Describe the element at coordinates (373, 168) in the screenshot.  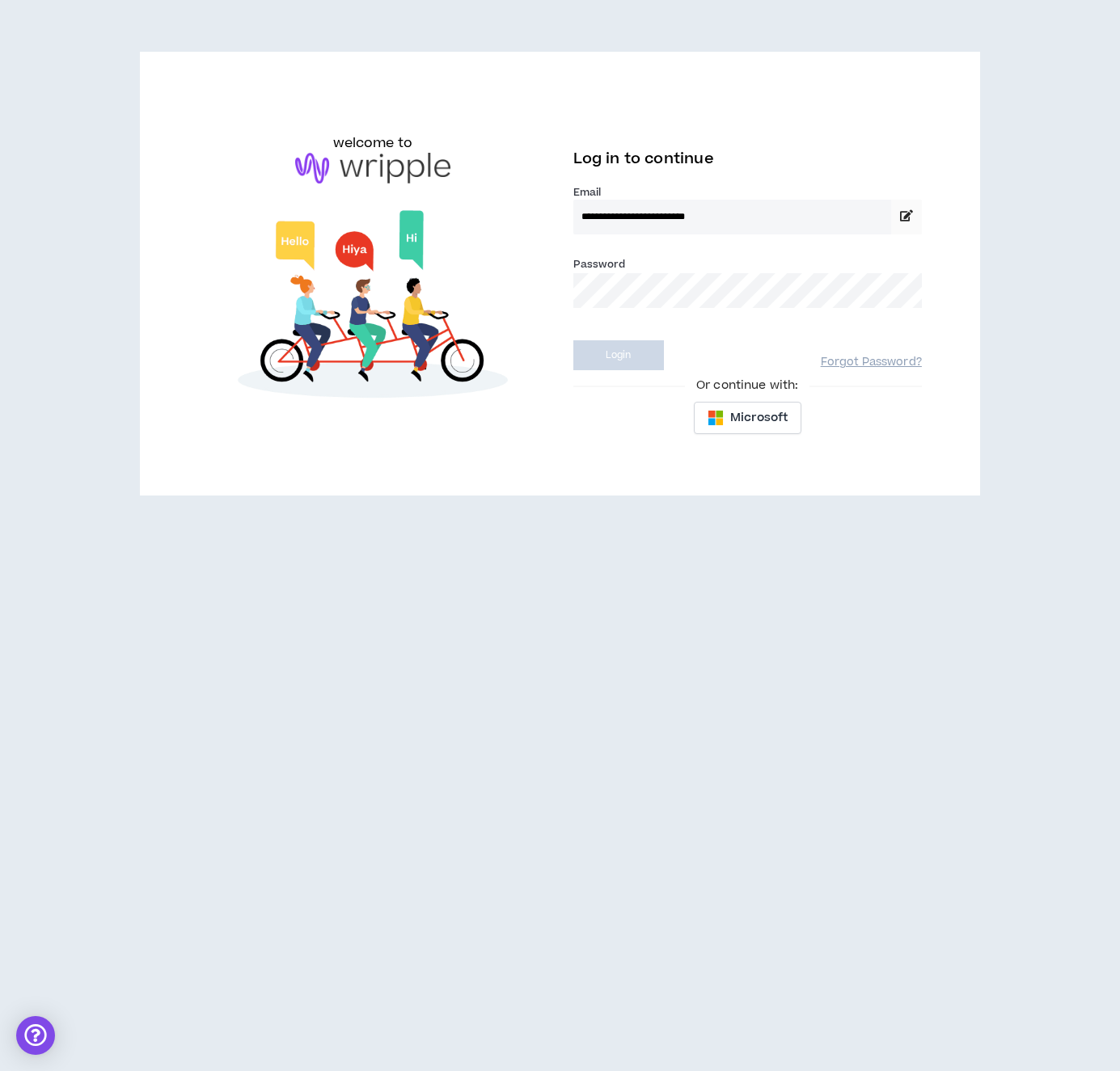
I see `img: logo-brand.png` at that location.